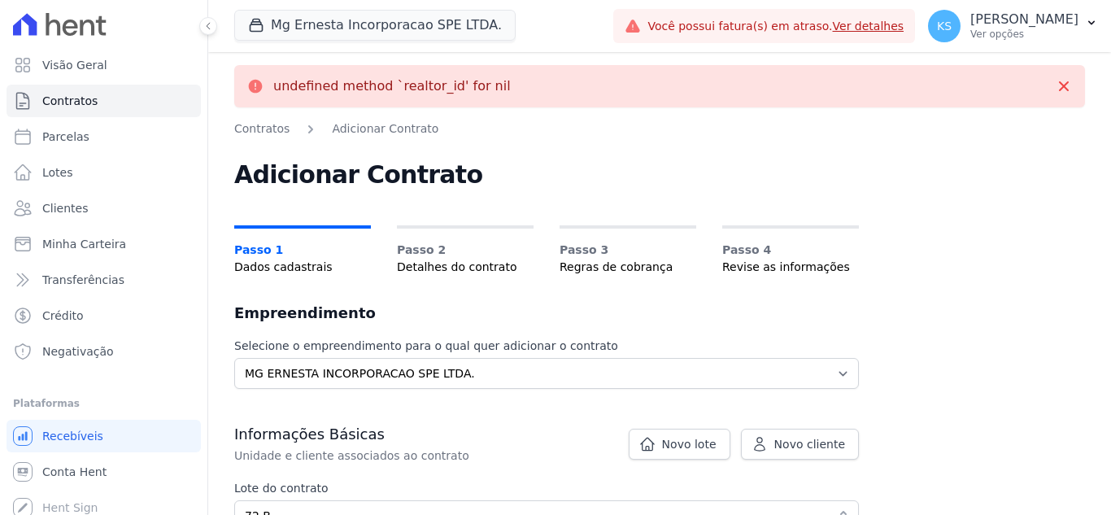 The width and height of the screenshot is (1111, 515). Describe the element at coordinates (547, 434) in the screenshot. I see `h3: Informações Básicas` at that location.